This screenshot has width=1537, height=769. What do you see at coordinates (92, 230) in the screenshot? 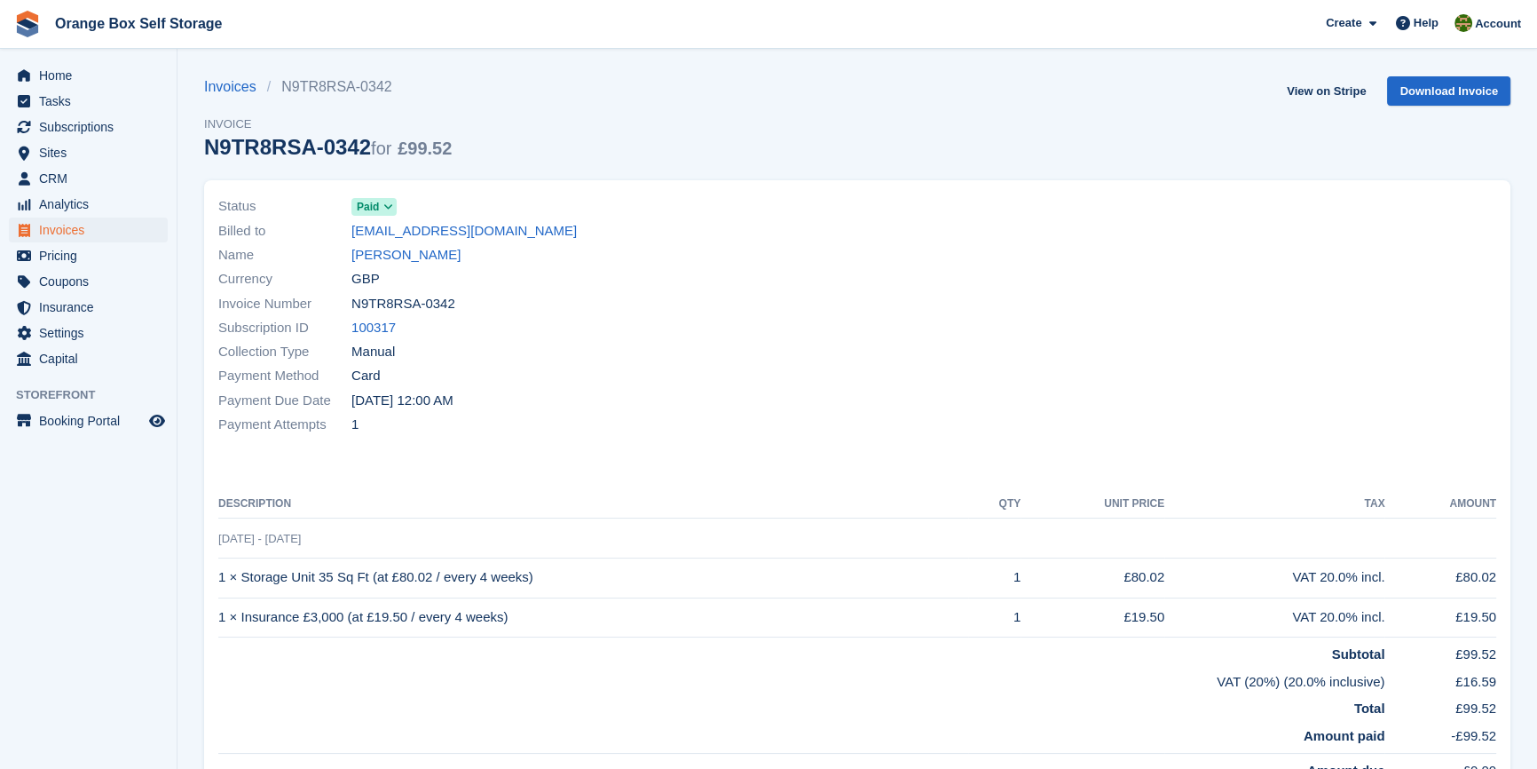
I see `span: Invoices` at bounding box center [92, 230].